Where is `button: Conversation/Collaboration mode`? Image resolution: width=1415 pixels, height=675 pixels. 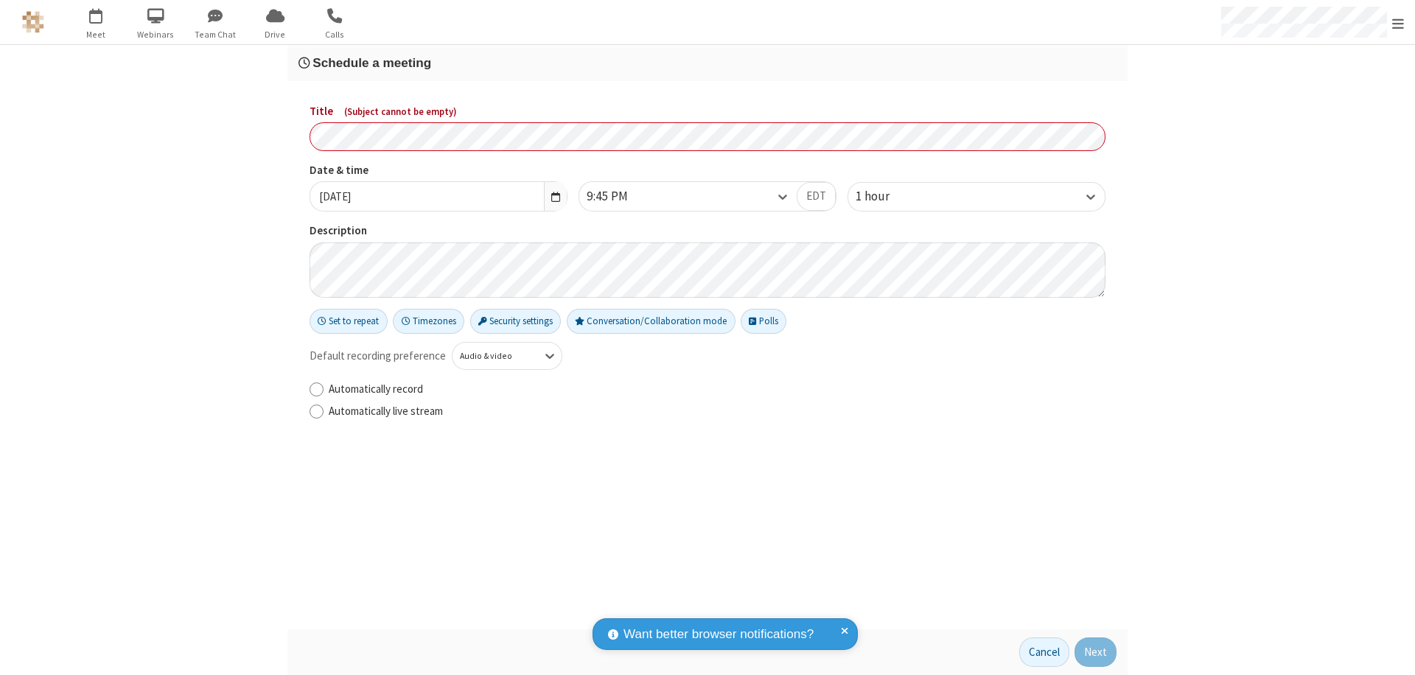
button: Conversation/Collaboration mode is located at coordinates (651, 321).